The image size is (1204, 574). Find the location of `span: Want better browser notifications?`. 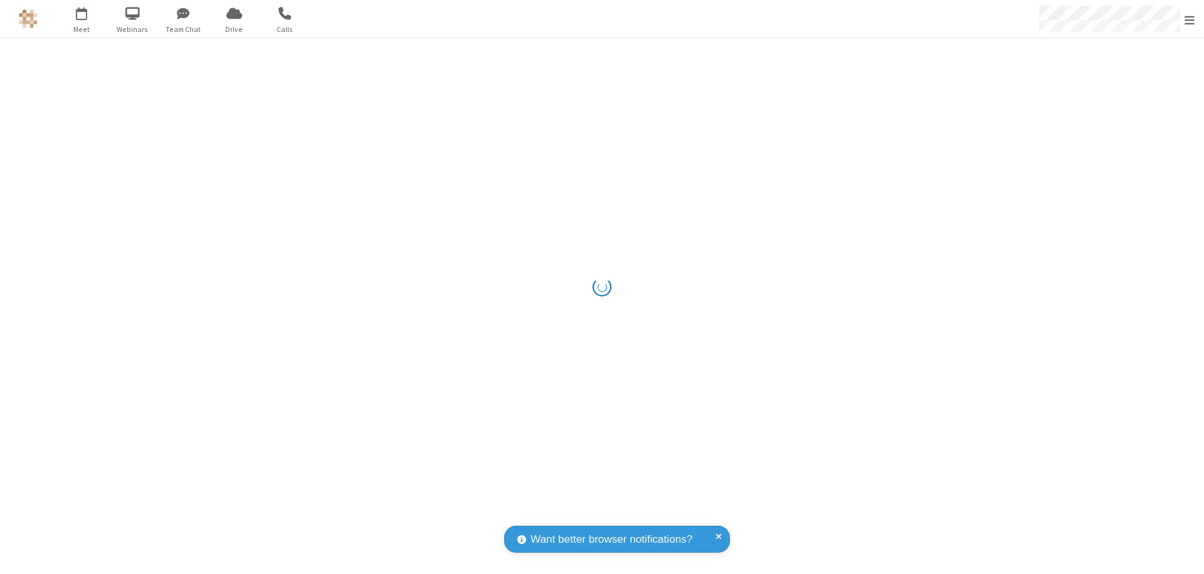

span: Want better browser notifications? is located at coordinates (611, 540).